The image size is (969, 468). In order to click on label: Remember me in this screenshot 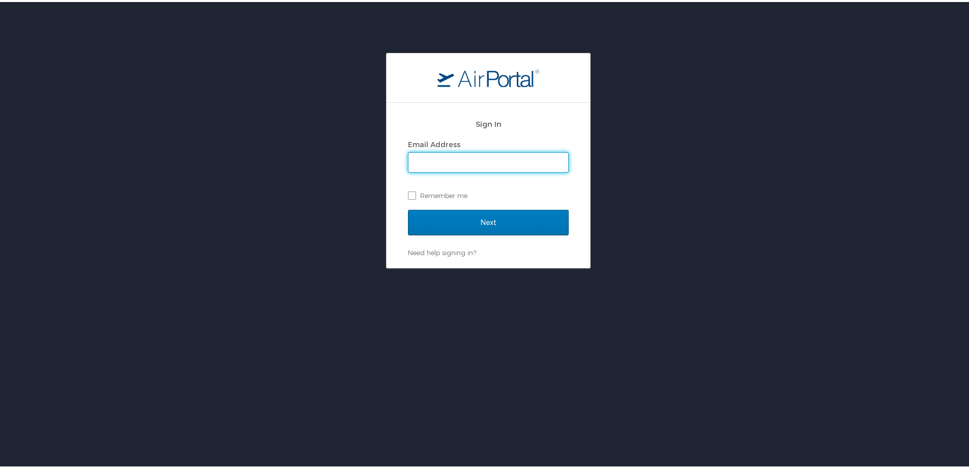, I will do `click(488, 193)`.